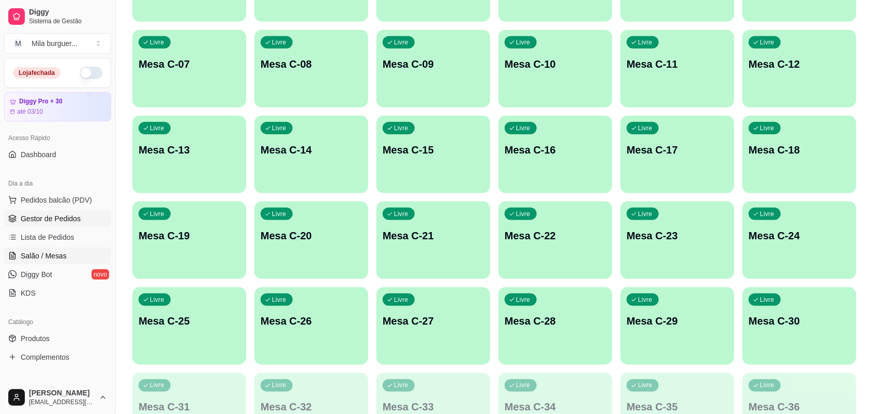  I want to click on div: Dia a dia, so click(57, 184).